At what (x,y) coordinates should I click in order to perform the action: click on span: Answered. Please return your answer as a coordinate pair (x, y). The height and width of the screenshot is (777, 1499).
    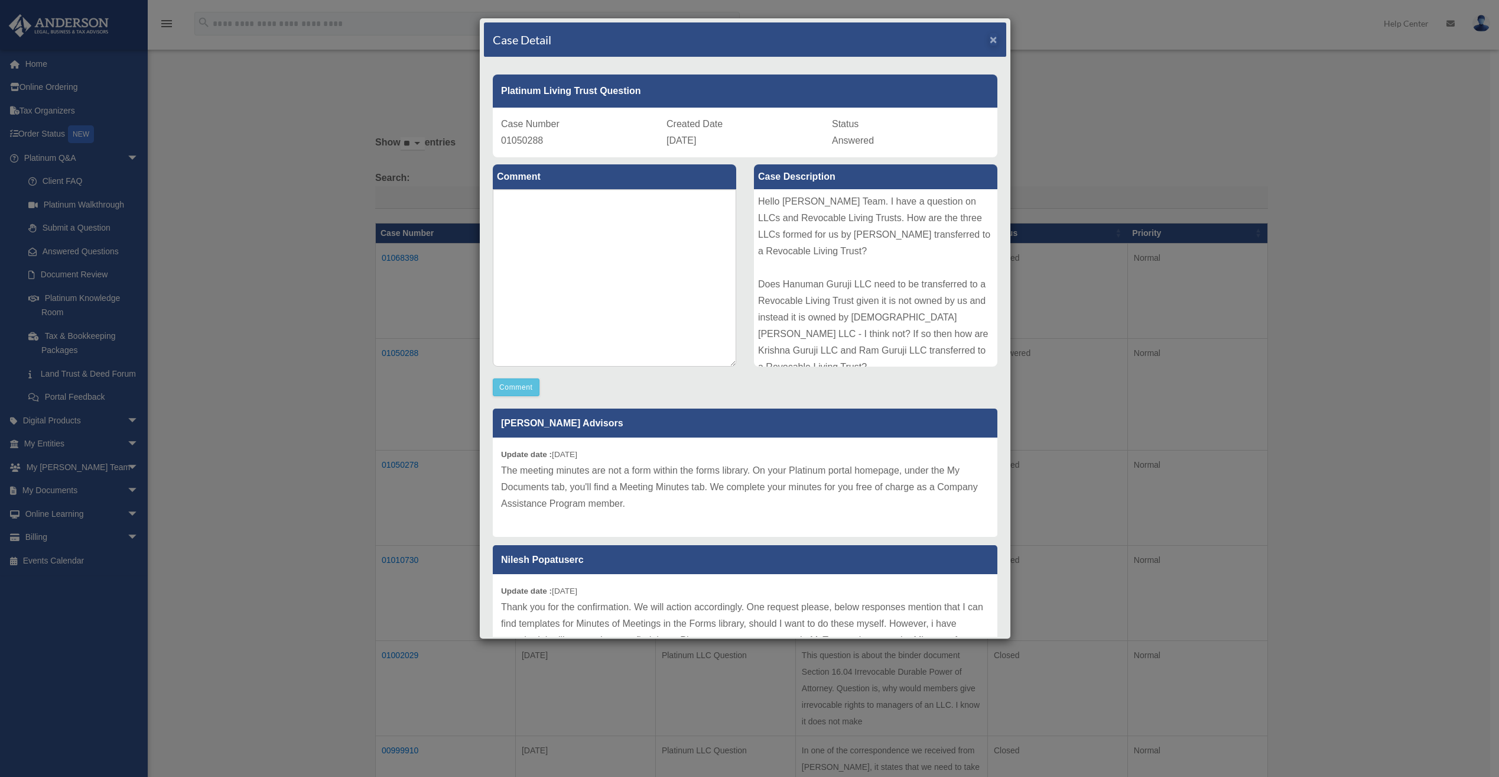
    Looking at the image, I should click on (853, 140).